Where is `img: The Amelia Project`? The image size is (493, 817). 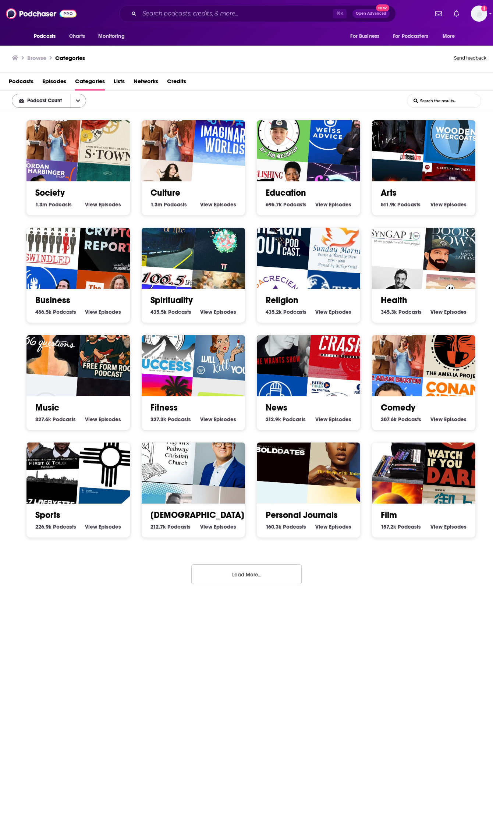
img: The Amelia Project is located at coordinates (456, 348).